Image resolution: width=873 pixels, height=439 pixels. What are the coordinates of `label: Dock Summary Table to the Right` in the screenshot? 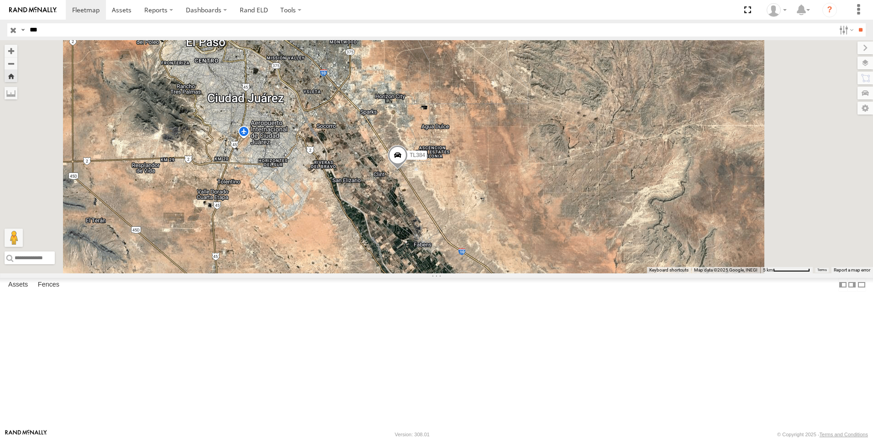 It's located at (852, 285).